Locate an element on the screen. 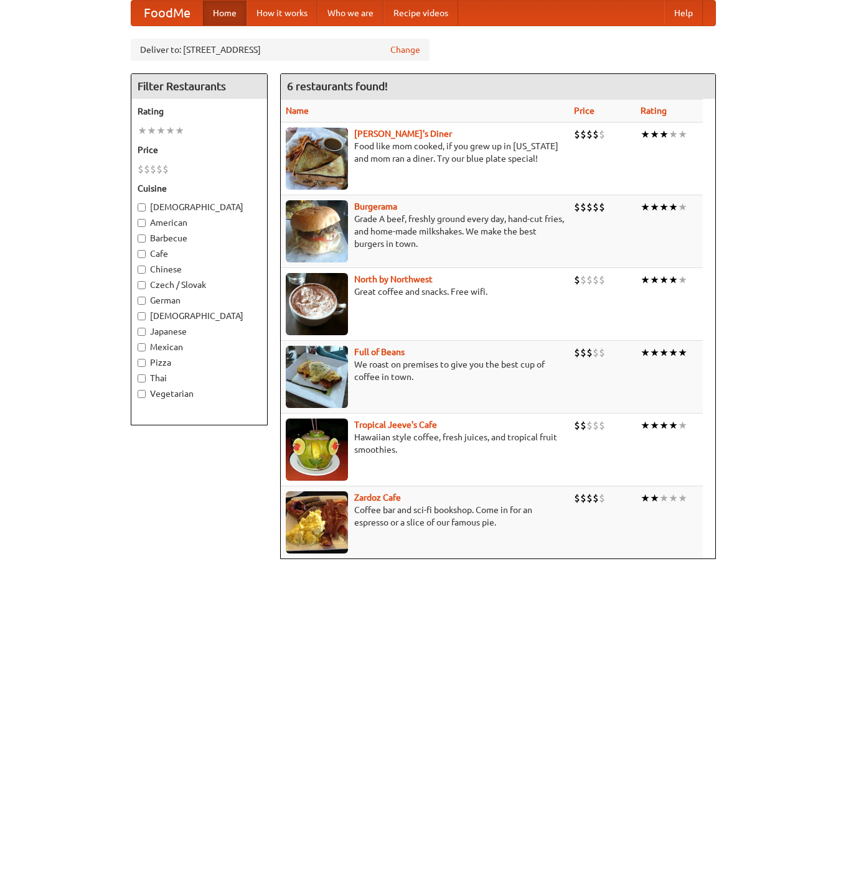 Image resolution: width=846 pixels, height=880 pixels. label: Mexican is located at coordinates (199, 347).